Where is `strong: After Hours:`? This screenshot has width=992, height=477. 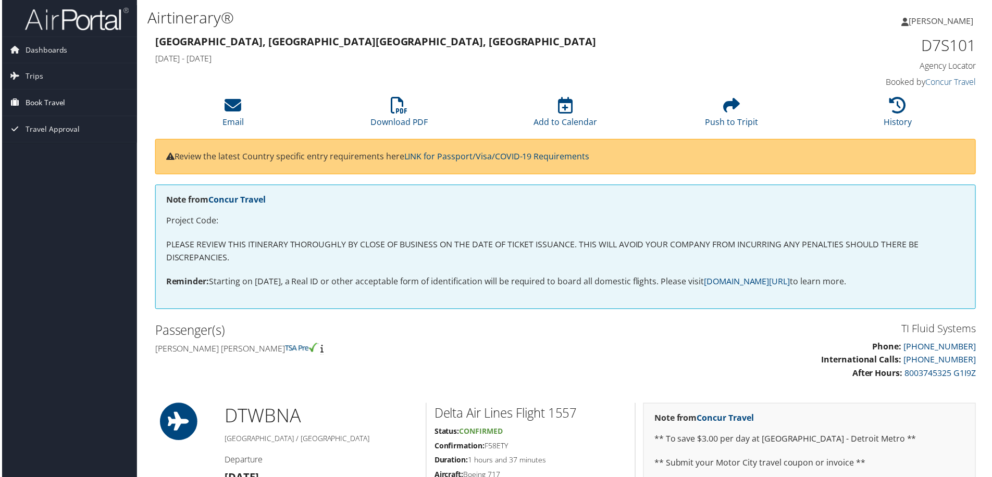 strong: After Hours: is located at coordinates (879, 375).